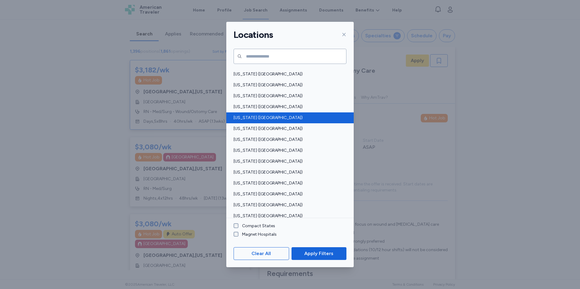  What do you see at coordinates (253, 35) in the screenshot?
I see `h1: Locations` at bounding box center [253, 35].